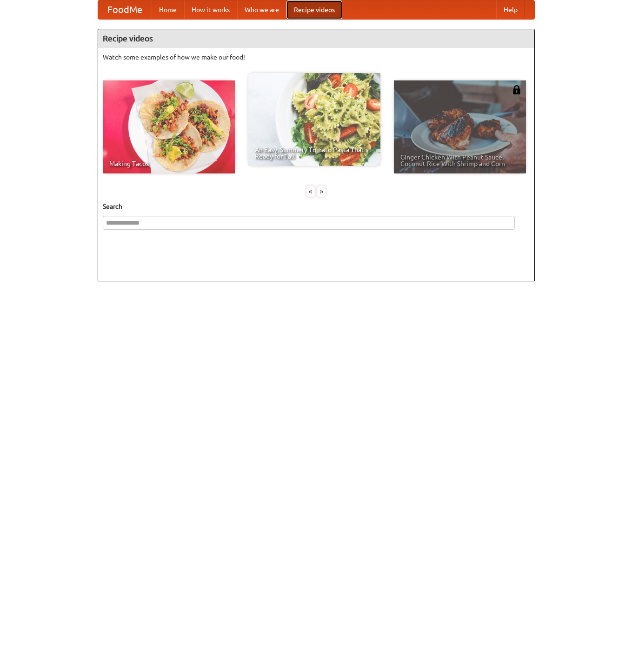 The height and width of the screenshot is (658, 632). What do you see at coordinates (168, 10) in the screenshot?
I see `a: Home` at bounding box center [168, 10].